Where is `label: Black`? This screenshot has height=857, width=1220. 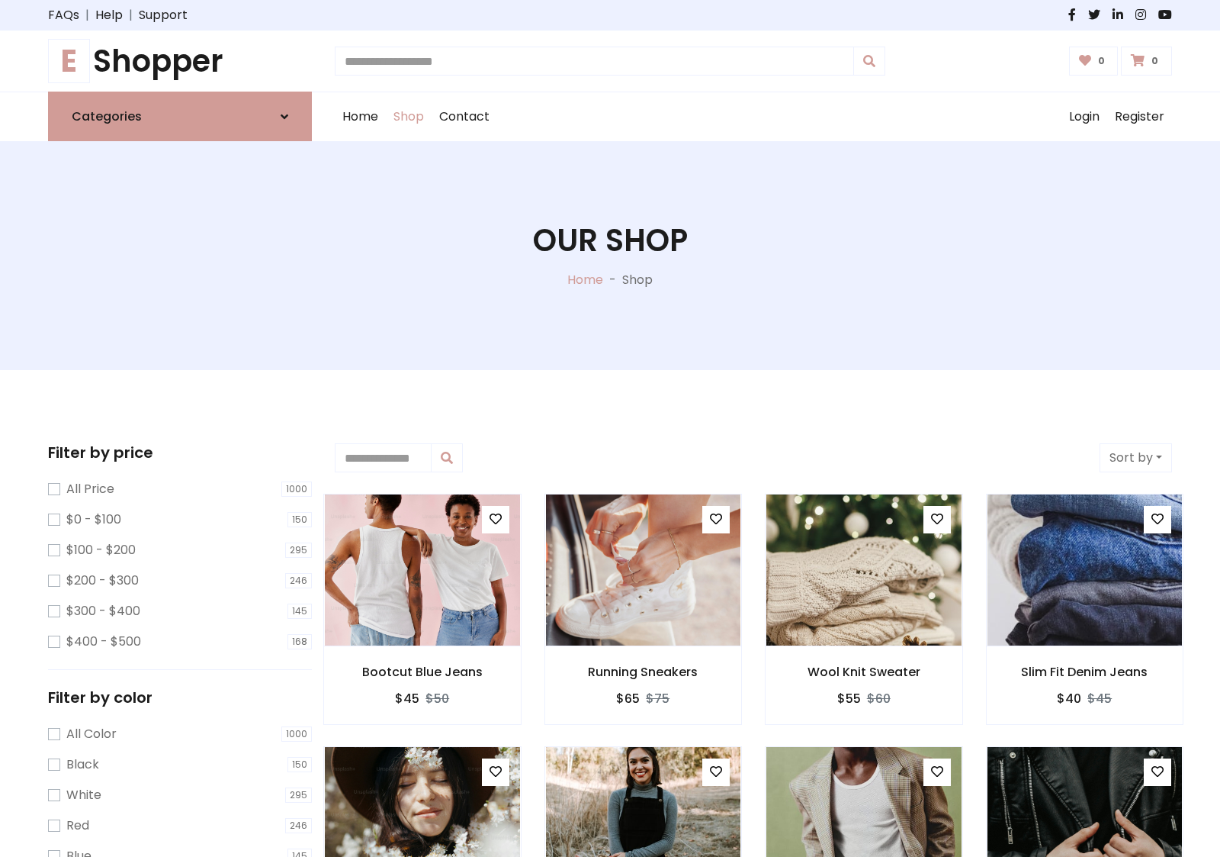
label: Black is located at coordinates (82, 764).